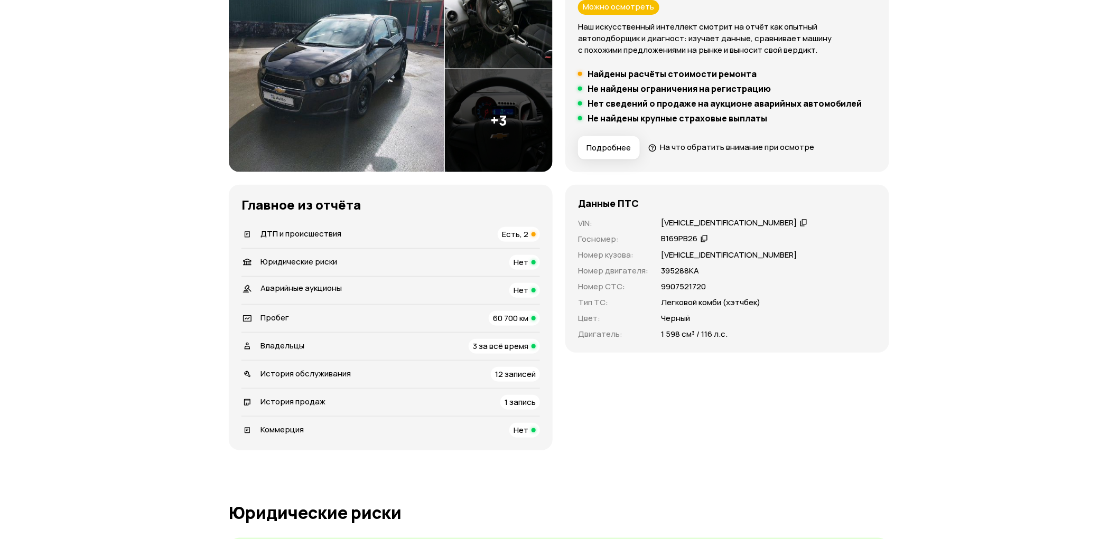 The height and width of the screenshot is (539, 1118). I want to click on span: На что обратить внимание при осмотре, so click(737, 147).